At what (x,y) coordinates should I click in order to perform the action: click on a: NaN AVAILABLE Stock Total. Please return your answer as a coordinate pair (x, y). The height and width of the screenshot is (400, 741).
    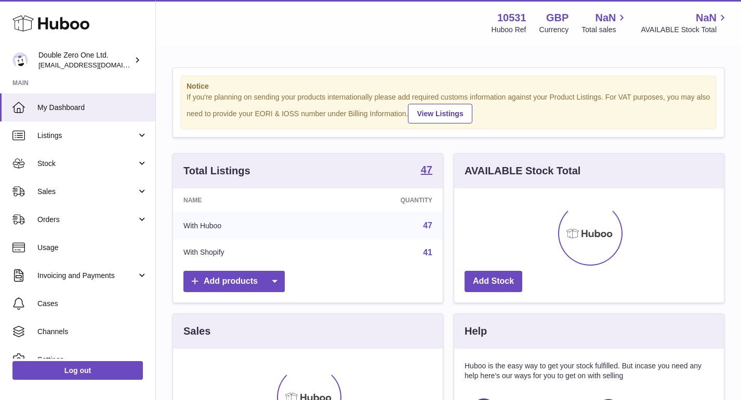
    Looking at the image, I should click on (684, 23).